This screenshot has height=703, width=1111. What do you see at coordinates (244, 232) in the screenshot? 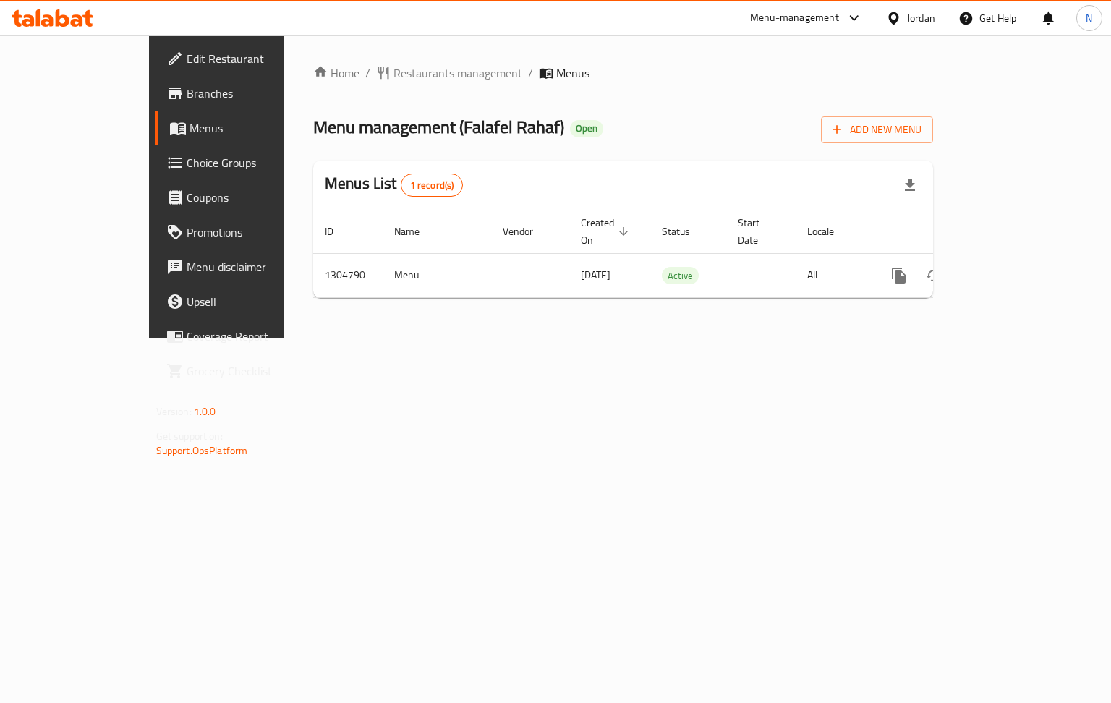
I see `a: Promotions` at bounding box center [244, 232].